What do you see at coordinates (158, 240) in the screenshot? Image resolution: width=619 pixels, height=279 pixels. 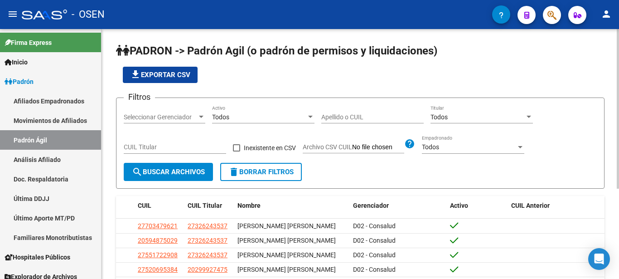 I see `span: 20594875029` at bounding box center [158, 240].